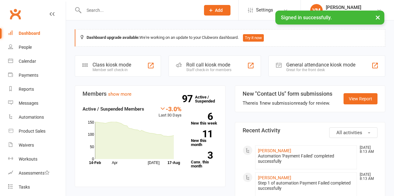 The width and height of the screenshot is (394, 196). Describe the element at coordinates (15, 14) in the screenshot. I see `a: Clubworx` at that location.